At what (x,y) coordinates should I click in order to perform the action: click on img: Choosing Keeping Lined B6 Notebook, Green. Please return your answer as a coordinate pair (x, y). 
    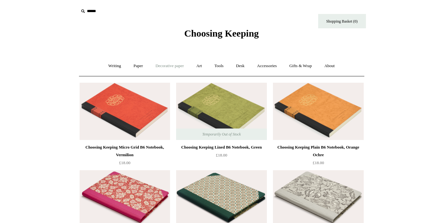
    Looking at the image, I should click on (221, 112).